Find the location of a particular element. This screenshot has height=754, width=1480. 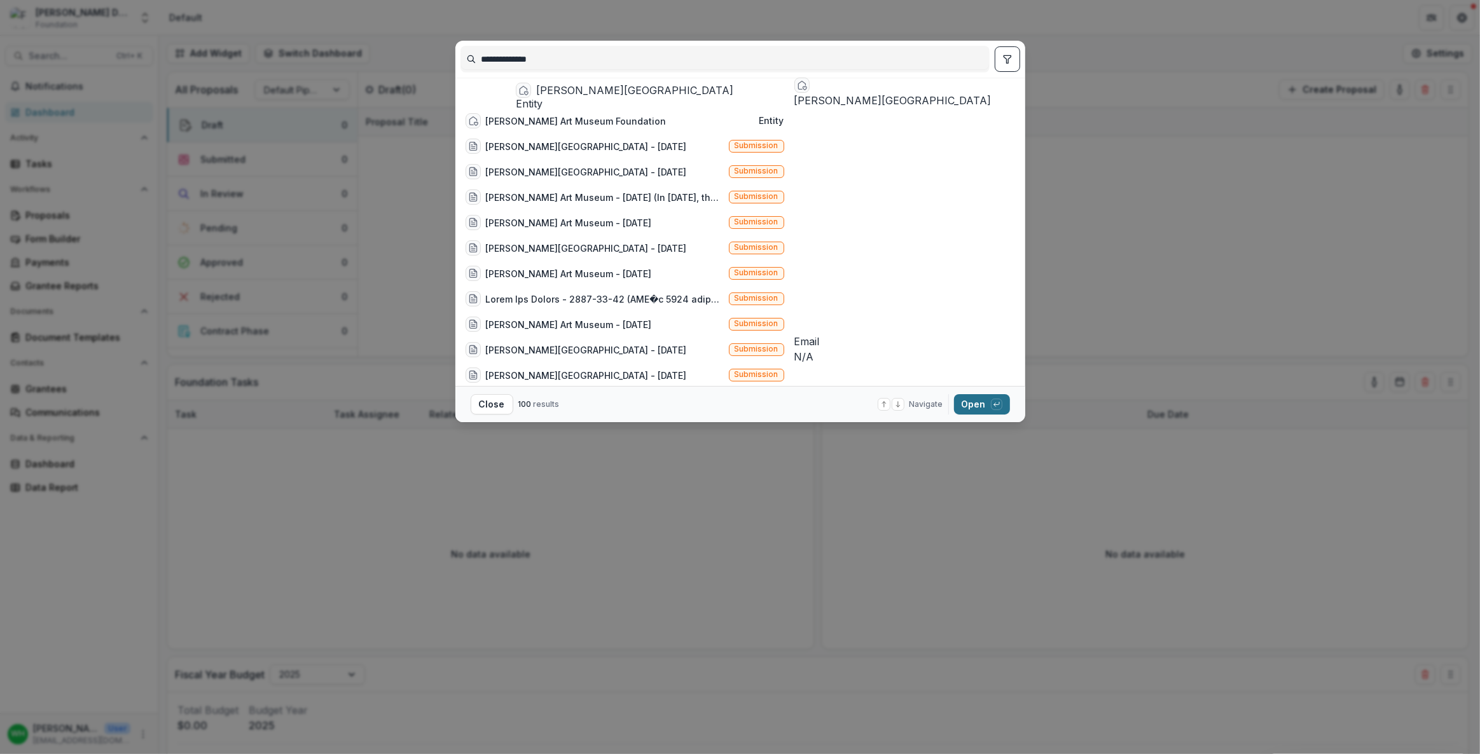

span: 100 is located at coordinates (525, 404).